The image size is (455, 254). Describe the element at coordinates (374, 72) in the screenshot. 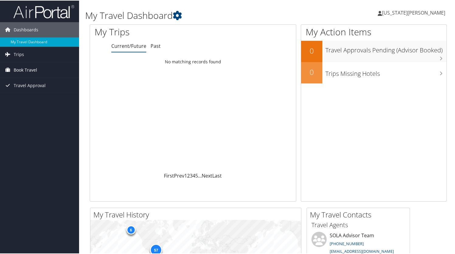

I see `a: 0Trips Missing Hotels` at that location.